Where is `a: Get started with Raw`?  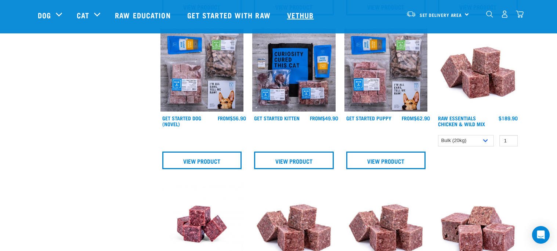
a: Get started with Raw is located at coordinates (230, 15).